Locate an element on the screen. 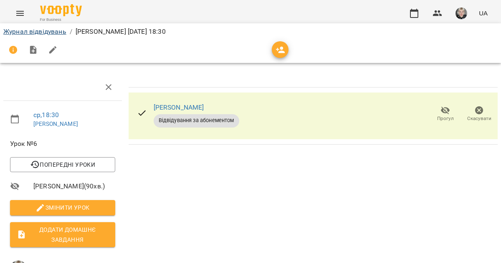 The image size is (501, 263). img: Voopty Logo is located at coordinates (61, 10).